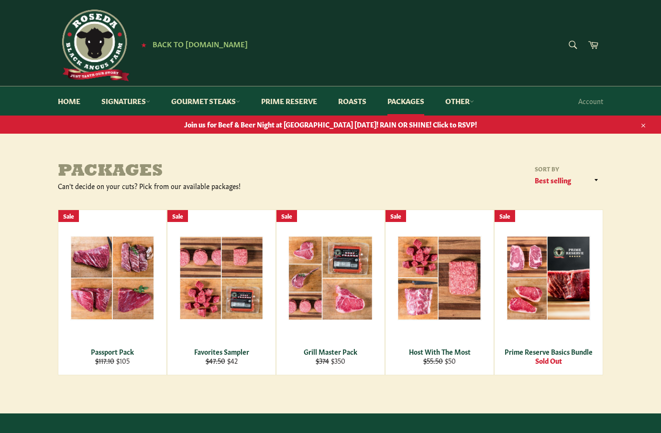 This screenshot has width=661, height=433. Describe the element at coordinates (548, 352) in the screenshot. I see `div: Prime Reserve Basics Bundle` at that location.